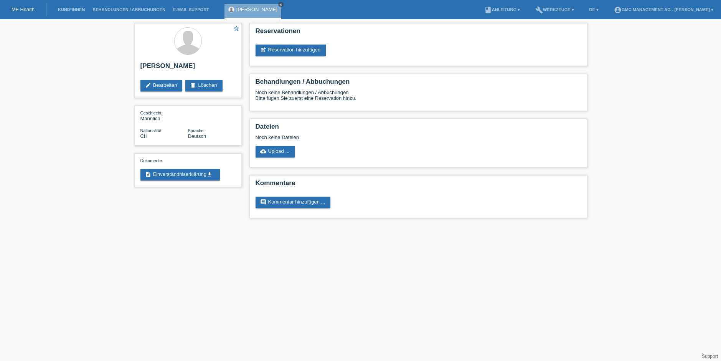 This screenshot has height=361, width=721. Describe the element at coordinates (710, 356) in the screenshot. I see `a: Support` at that location.